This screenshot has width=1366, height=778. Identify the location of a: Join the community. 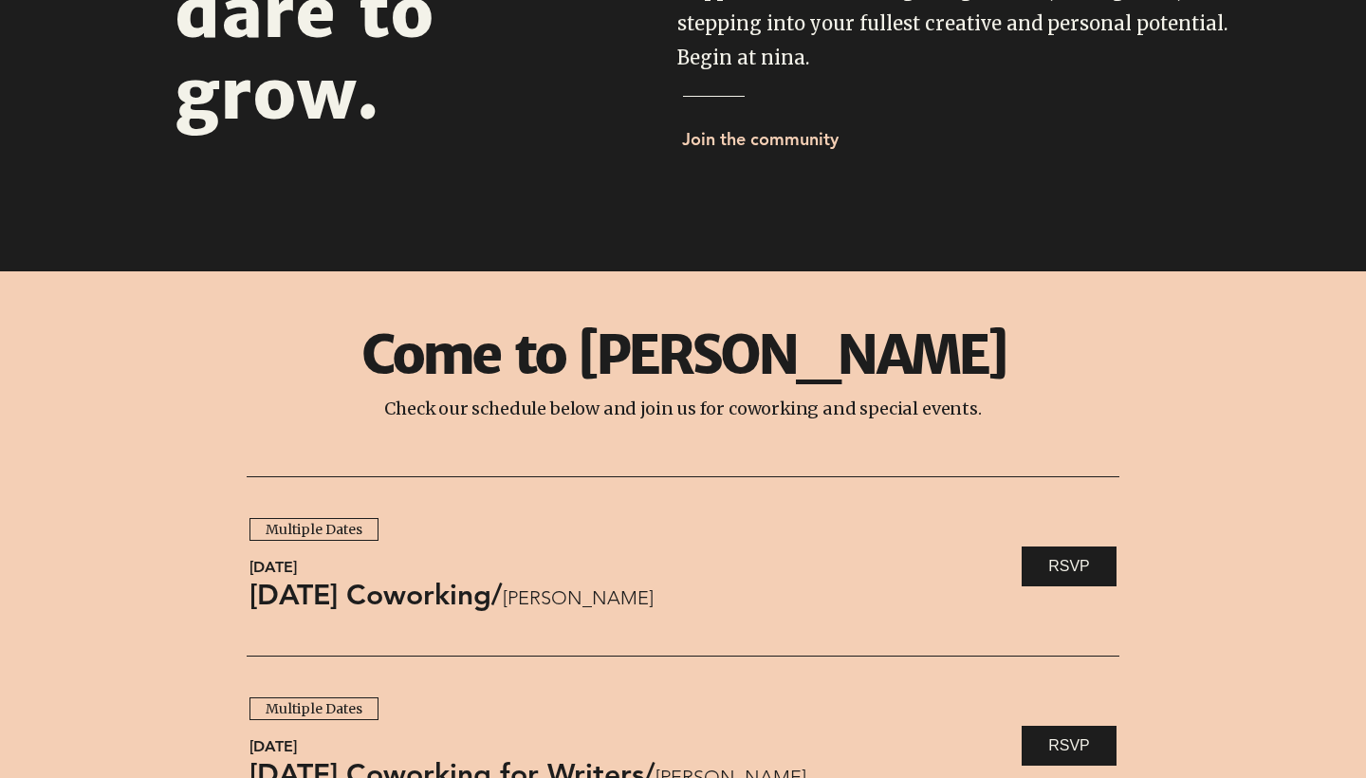
(764, 139).